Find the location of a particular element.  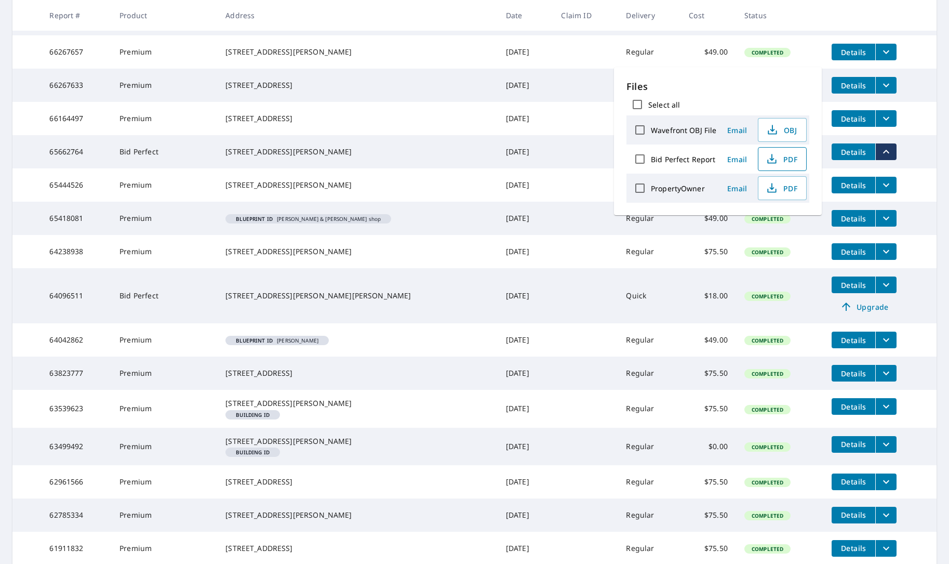

button: detailsBtn-65418081 is located at coordinates (853, 218).